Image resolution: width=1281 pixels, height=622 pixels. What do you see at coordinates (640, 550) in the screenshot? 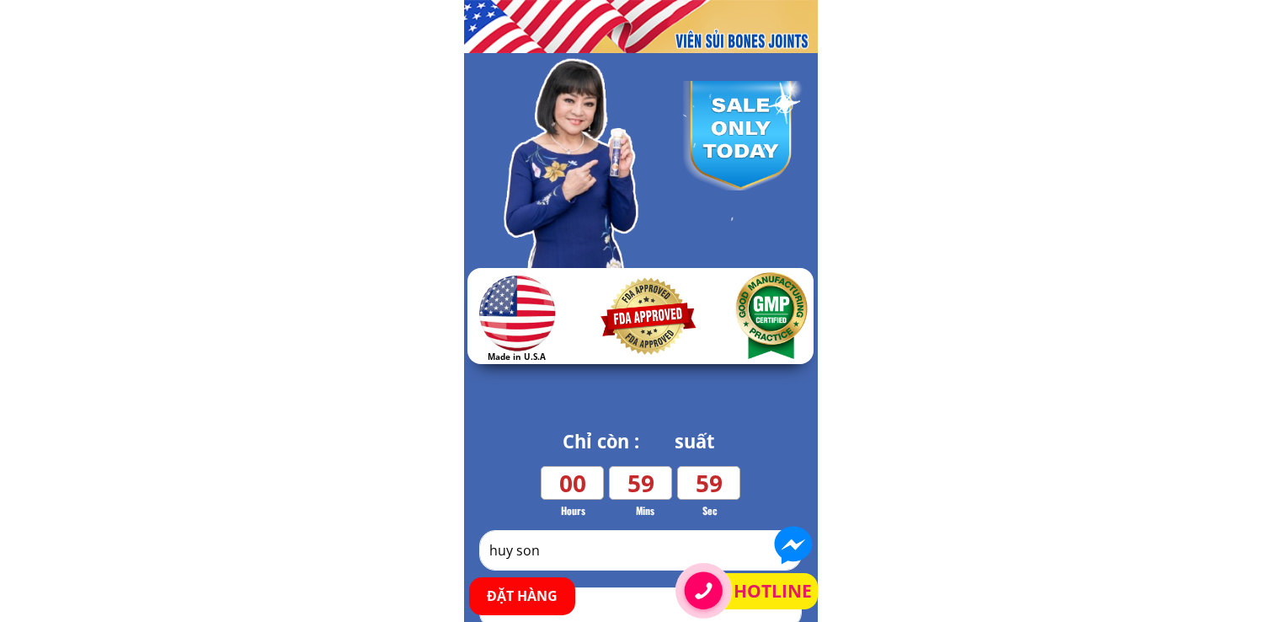
I see `input: Họ & Tên` at bounding box center [640, 550].